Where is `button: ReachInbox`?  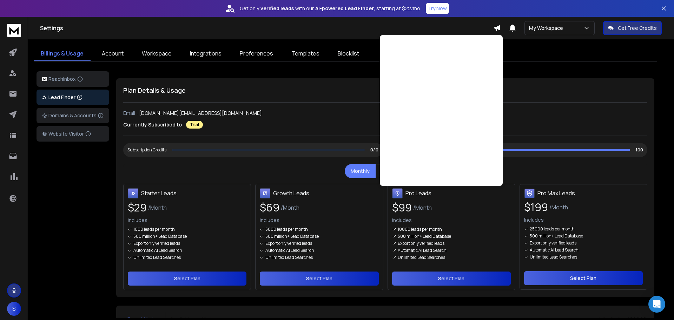
button: ReachInbox is located at coordinates (73, 79).